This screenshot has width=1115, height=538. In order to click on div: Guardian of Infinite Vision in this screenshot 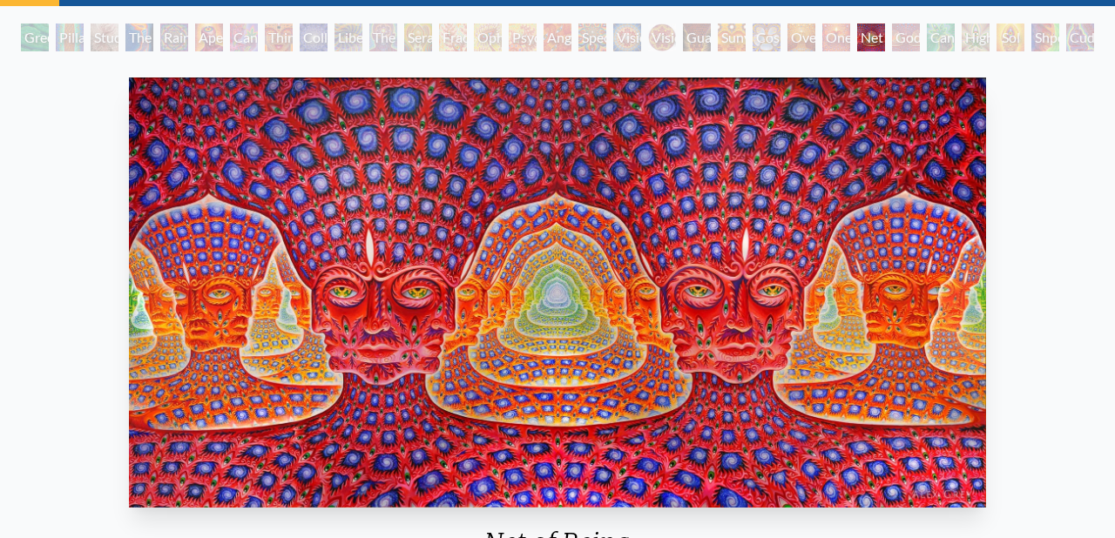, I will do `click(697, 37)`.